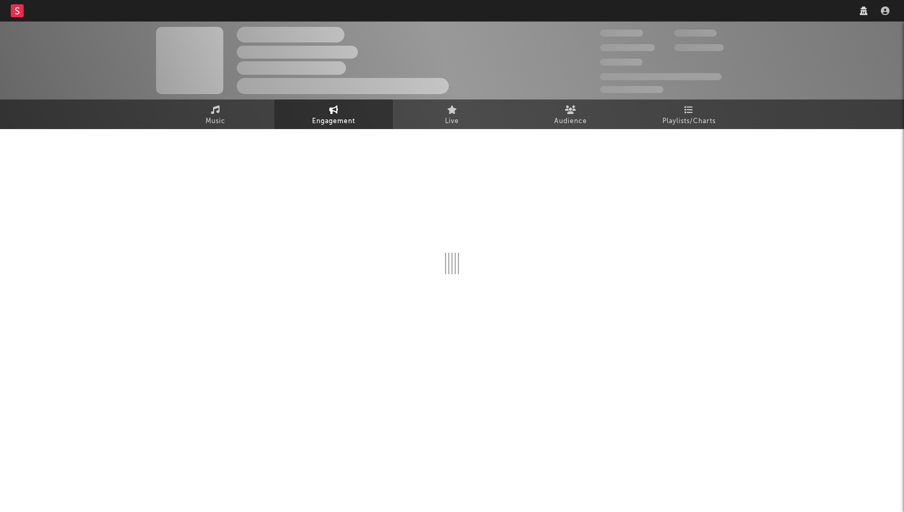 The width and height of the screenshot is (904, 512). I want to click on span: Music, so click(215, 122).